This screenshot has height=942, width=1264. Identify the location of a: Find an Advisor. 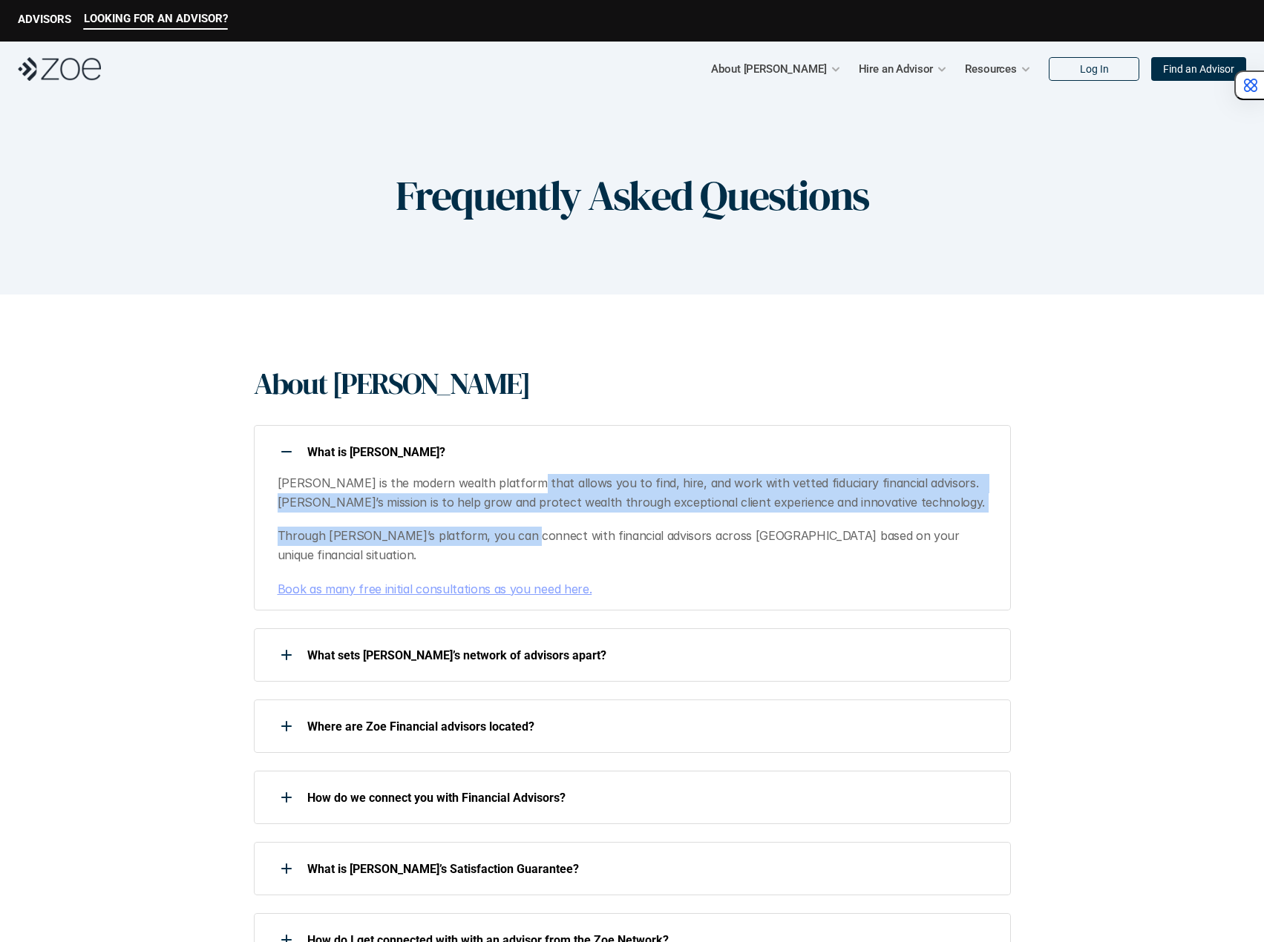
(1198, 69).